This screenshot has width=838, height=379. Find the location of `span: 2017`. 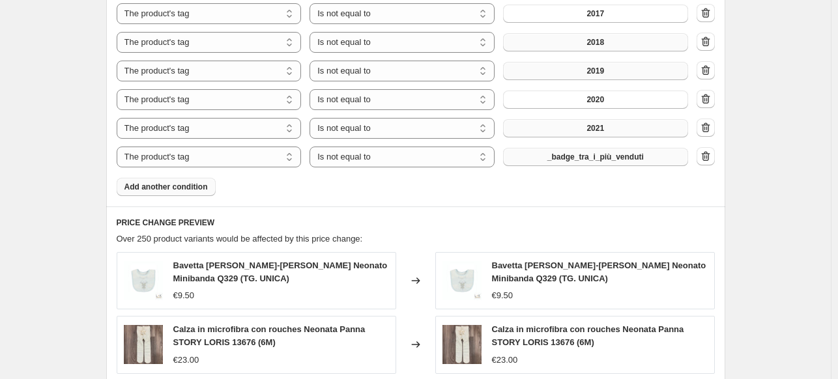

span: 2017 is located at coordinates (595, 14).